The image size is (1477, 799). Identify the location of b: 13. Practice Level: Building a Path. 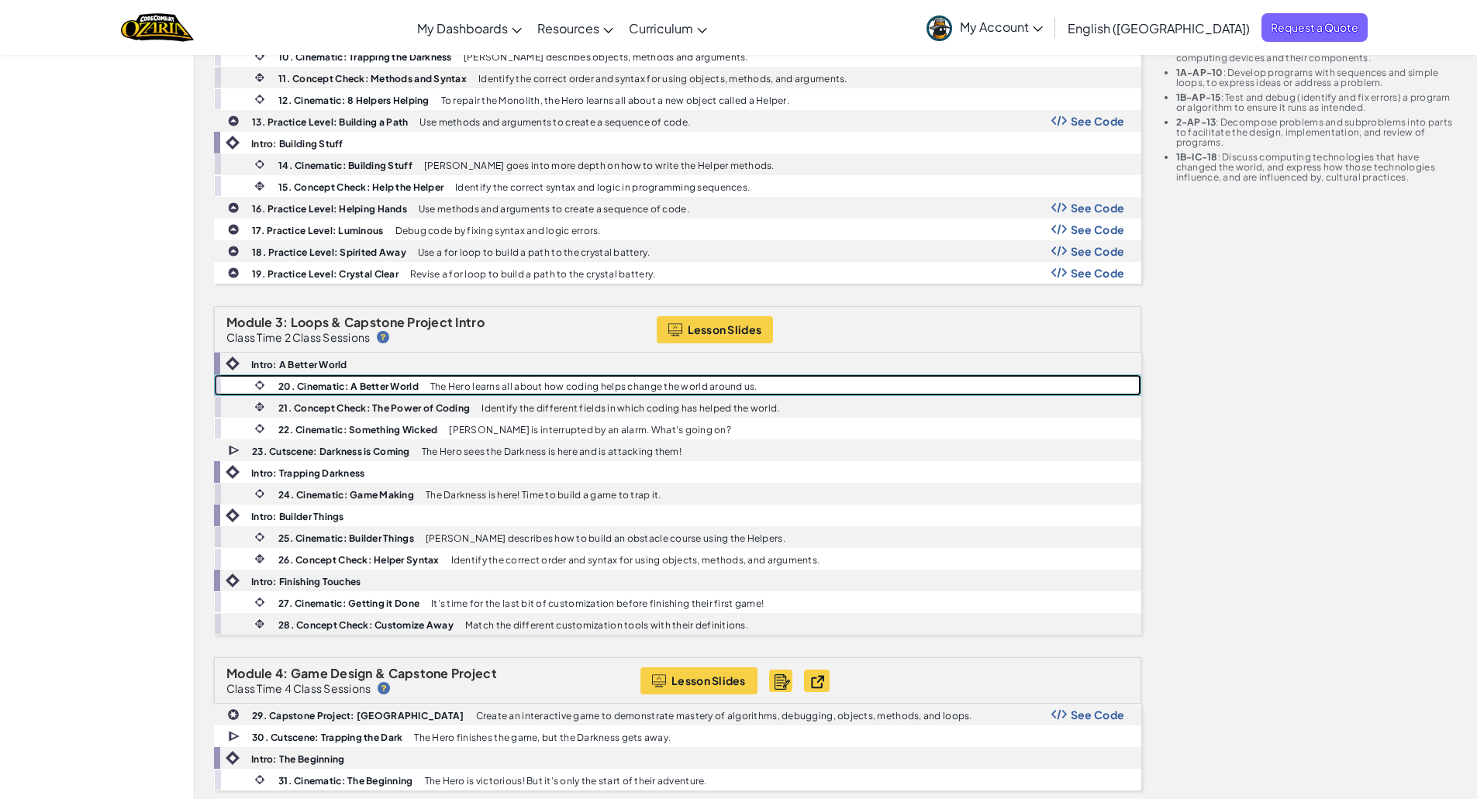
(329, 122).